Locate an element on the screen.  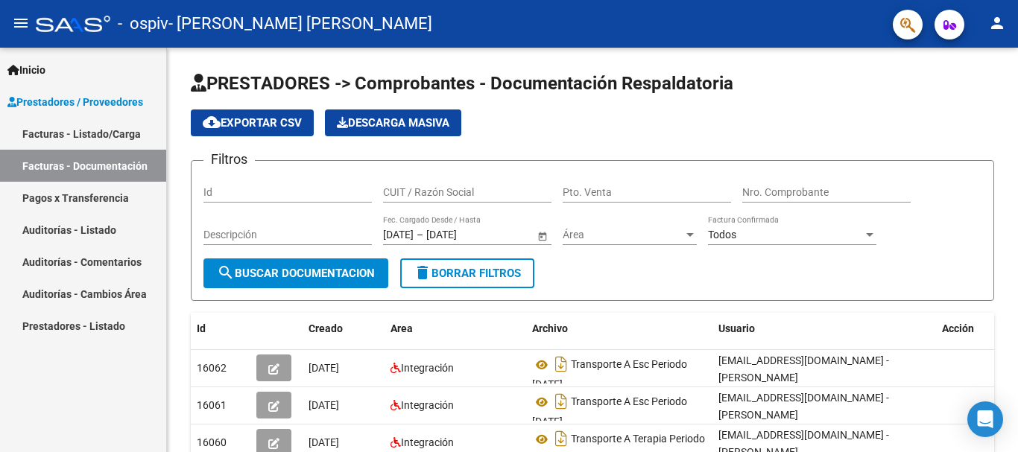
button: Descarga Masiva is located at coordinates (393, 123).